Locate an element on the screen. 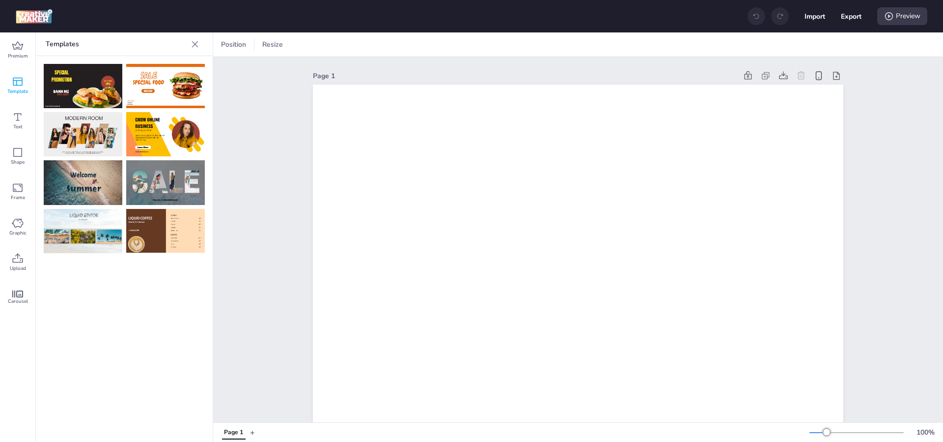 This screenshot has height=442, width=943. img: ypUE7hH.png is located at coordinates (83, 134).